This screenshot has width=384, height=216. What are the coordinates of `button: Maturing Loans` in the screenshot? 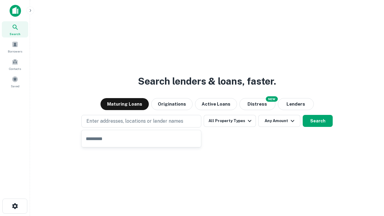 It's located at (125, 104).